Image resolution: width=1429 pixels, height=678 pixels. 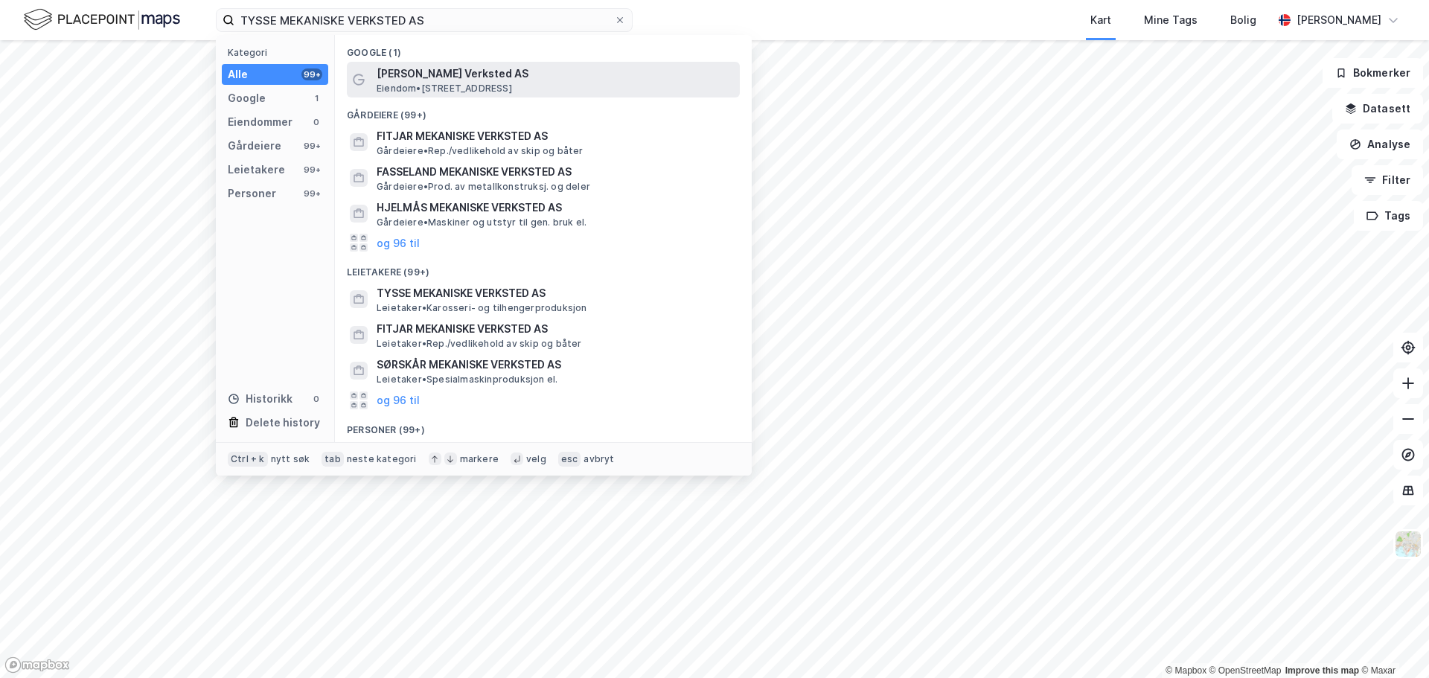 I want to click on button: Analyse, so click(x=1380, y=144).